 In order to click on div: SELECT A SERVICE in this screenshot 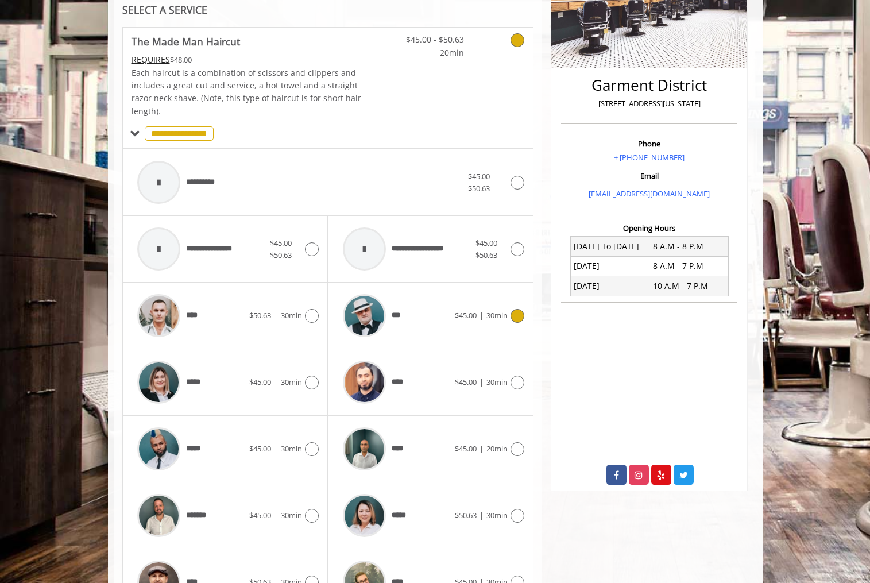, I will do `click(328, 10)`.